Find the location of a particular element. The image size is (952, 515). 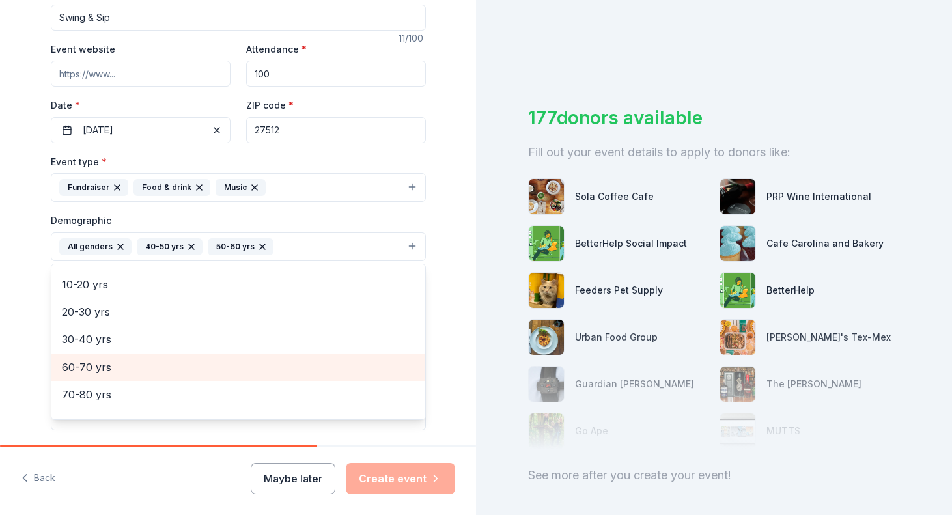

span: 10-20 yrs is located at coordinates (238, 284).